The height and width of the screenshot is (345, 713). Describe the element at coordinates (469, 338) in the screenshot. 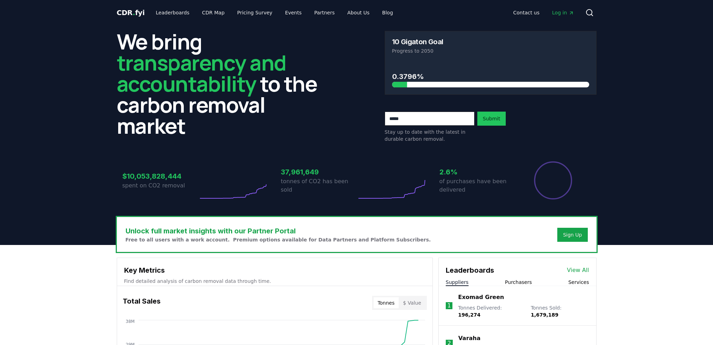

I see `p: Varaha` at that location.